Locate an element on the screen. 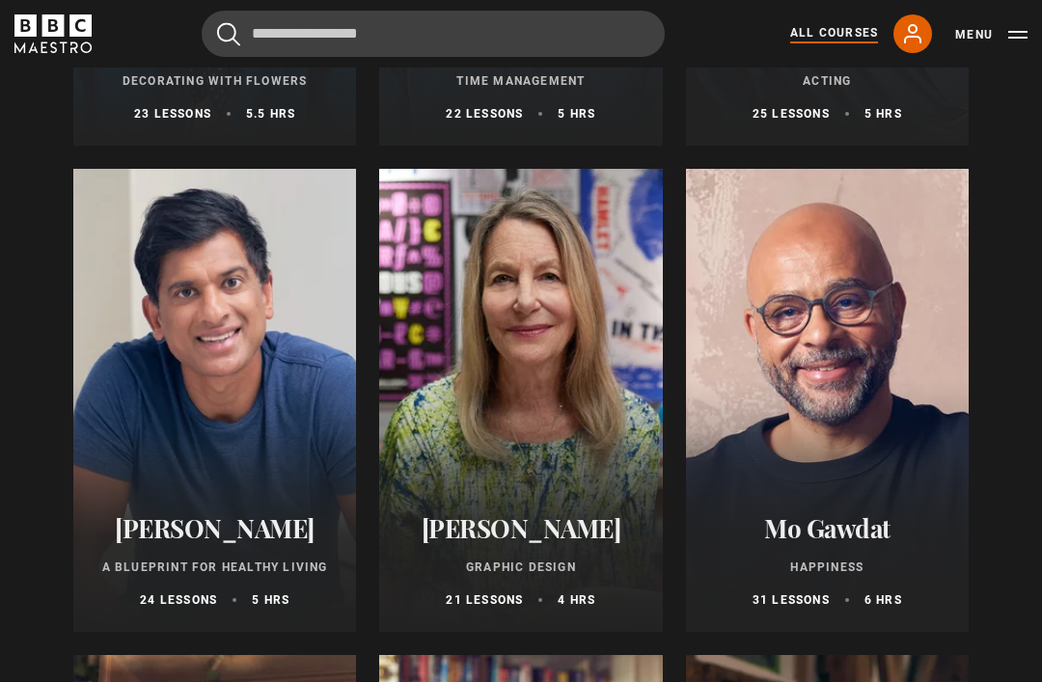 The width and height of the screenshot is (1042, 682). button: Toggle navigation is located at coordinates (991, 35).